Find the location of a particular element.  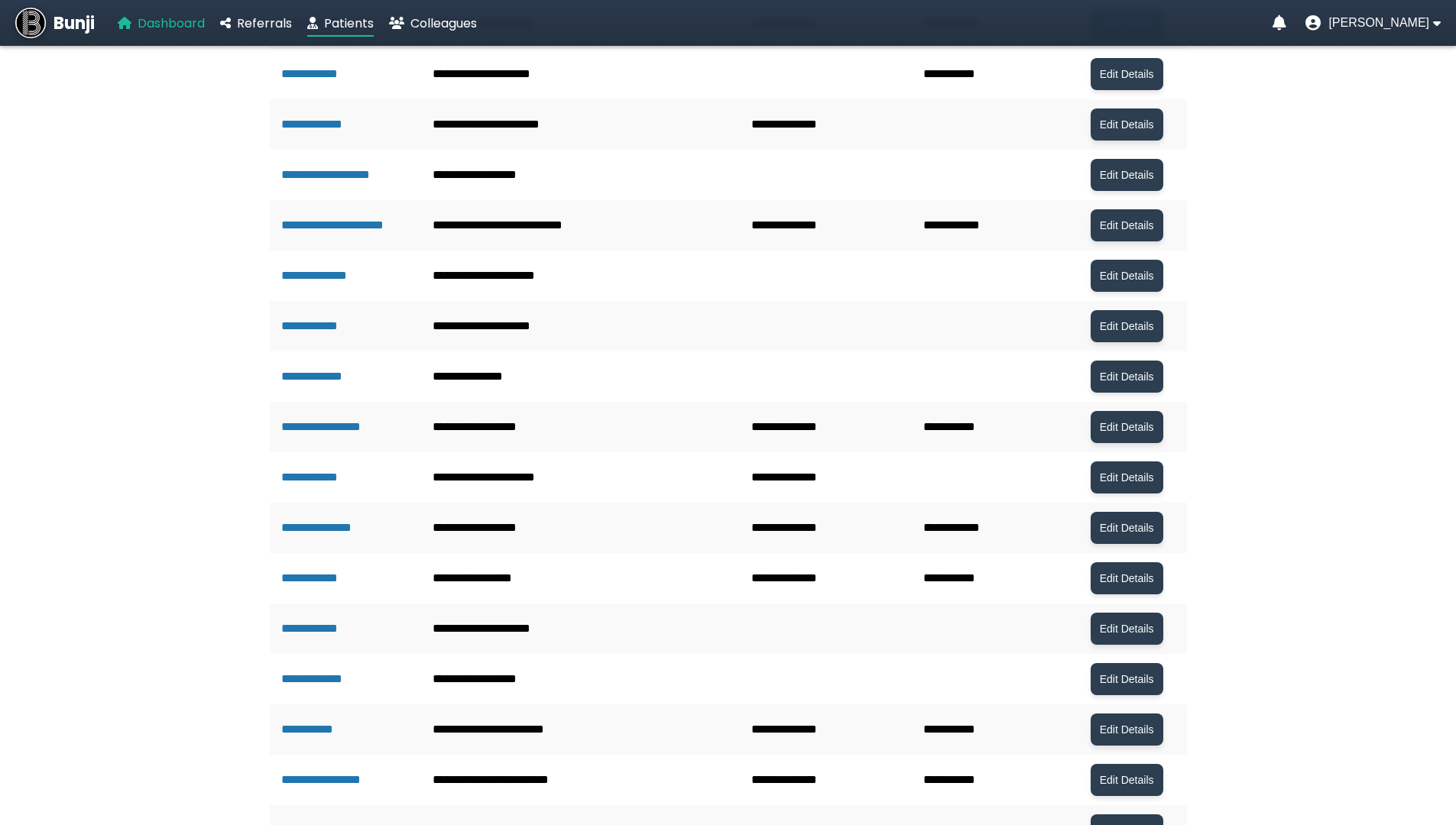

a: Dashboard is located at coordinates (161, 23).